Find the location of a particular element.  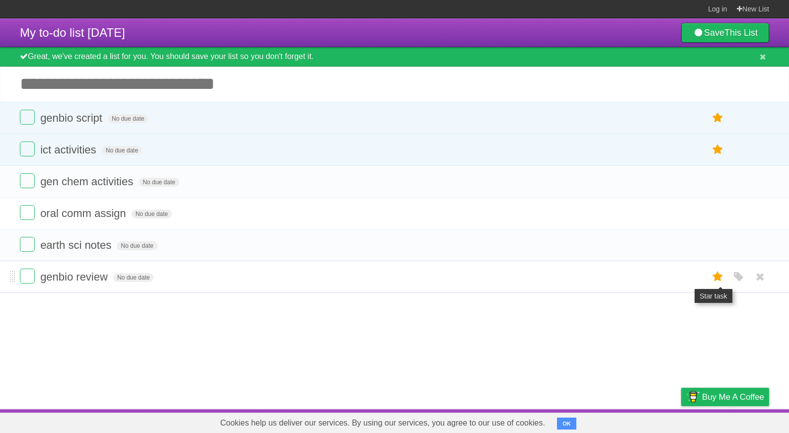

span: earth sci notes is located at coordinates (77, 245).